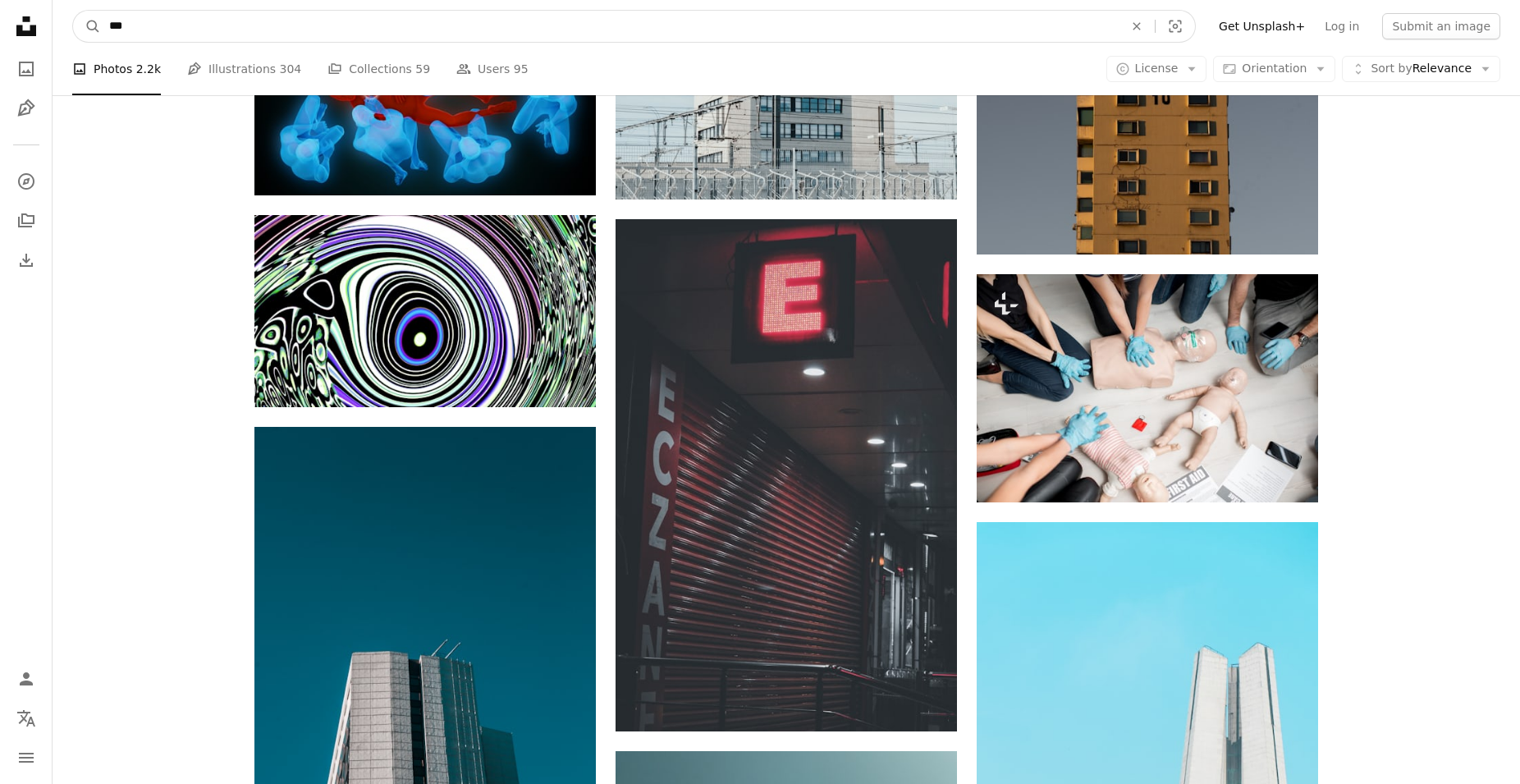  I want to click on a: red and white love neon sign, so click(786, 474).